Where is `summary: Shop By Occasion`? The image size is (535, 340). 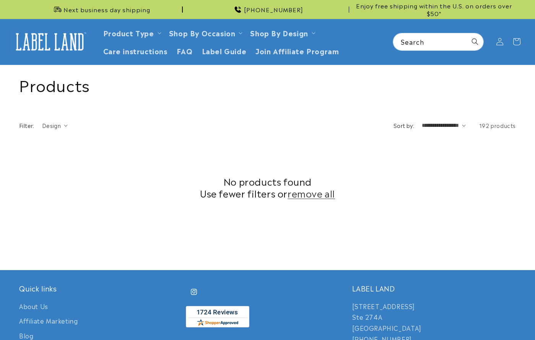
summary: Shop By Occasion is located at coordinates (205, 32).